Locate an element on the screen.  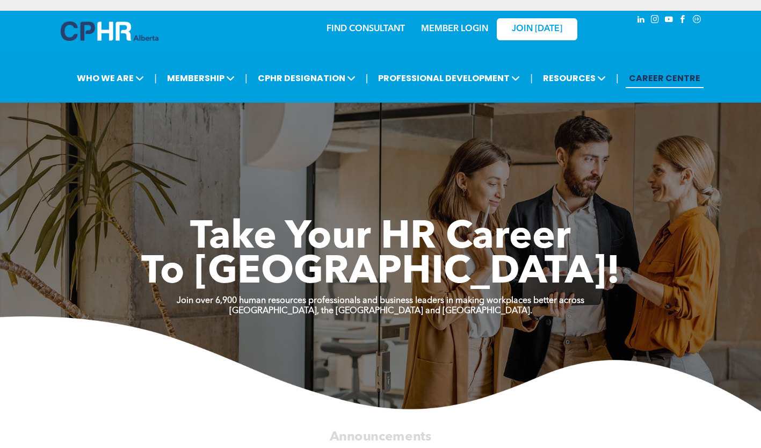
span: RESOURCES is located at coordinates (574, 78).